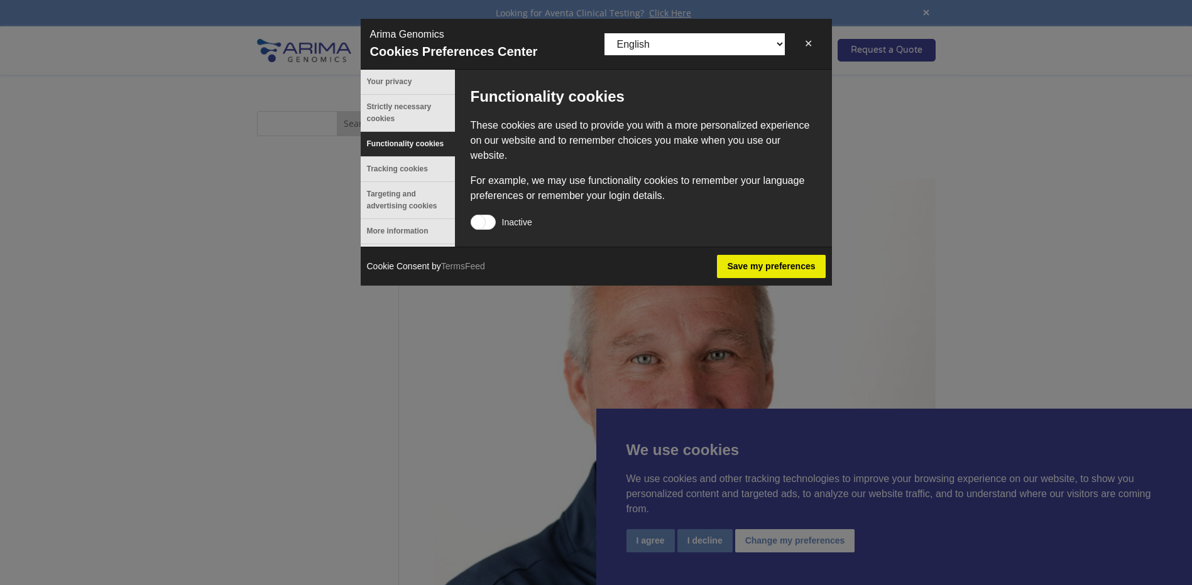 The image size is (1192, 585). Describe the element at coordinates (408, 158) in the screenshot. I see `ul: Menu` at that location.